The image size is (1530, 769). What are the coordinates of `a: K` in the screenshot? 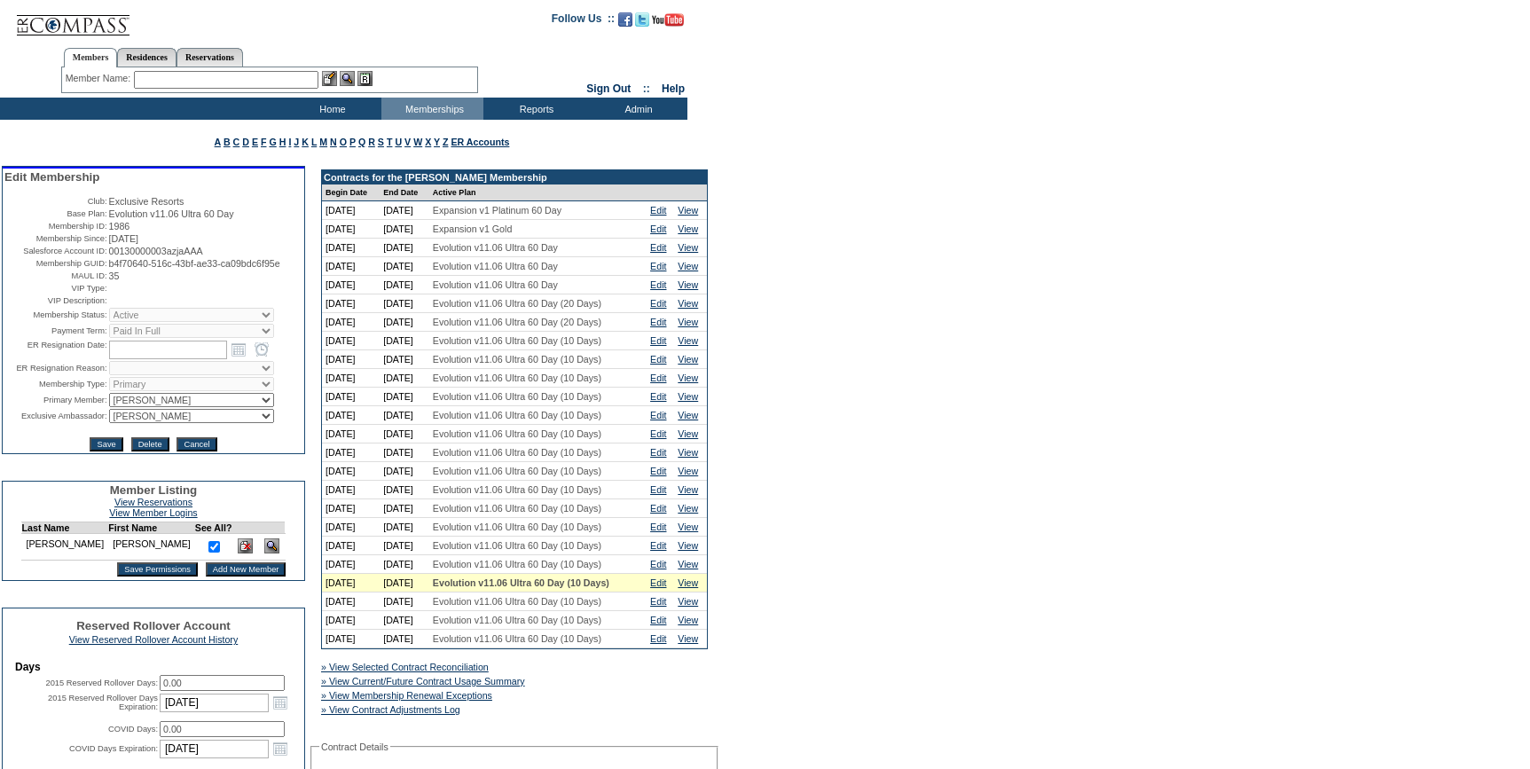 It's located at (305, 142).